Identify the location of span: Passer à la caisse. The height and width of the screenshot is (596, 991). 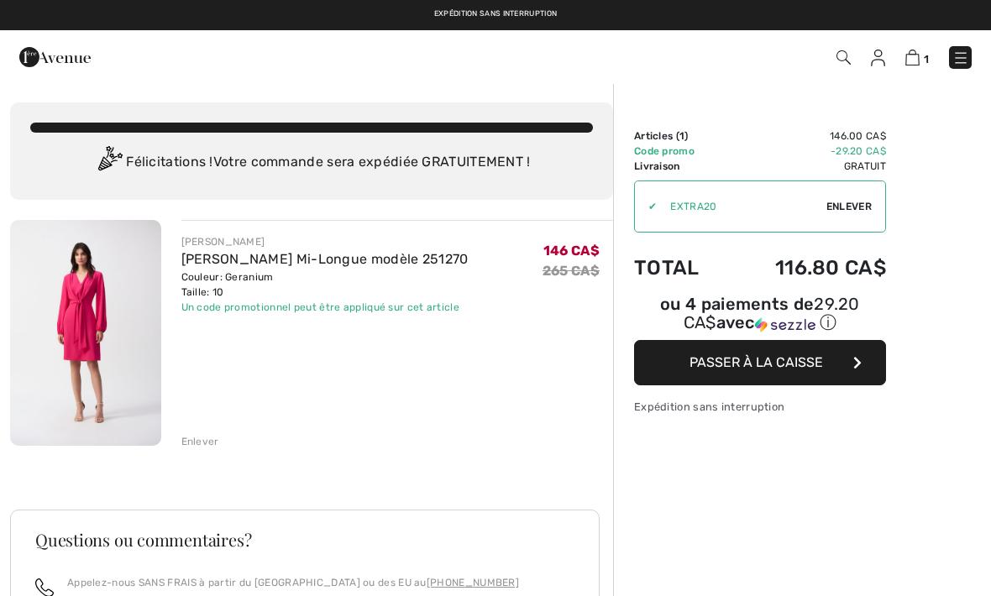
(756, 362).